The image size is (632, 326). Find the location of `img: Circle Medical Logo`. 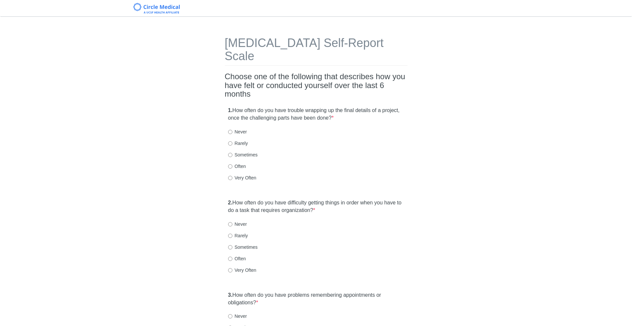

img: Circle Medical Logo is located at coordinates (156, 8).